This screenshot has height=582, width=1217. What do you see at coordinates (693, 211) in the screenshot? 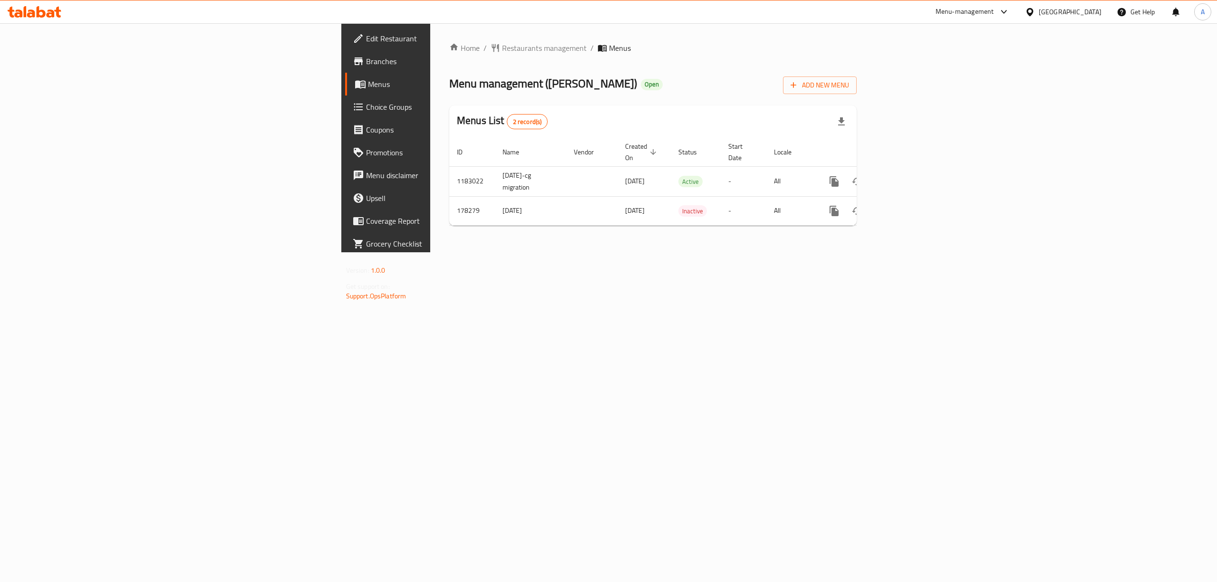
I see `div: Inactive` at bounding box center [693, 211].